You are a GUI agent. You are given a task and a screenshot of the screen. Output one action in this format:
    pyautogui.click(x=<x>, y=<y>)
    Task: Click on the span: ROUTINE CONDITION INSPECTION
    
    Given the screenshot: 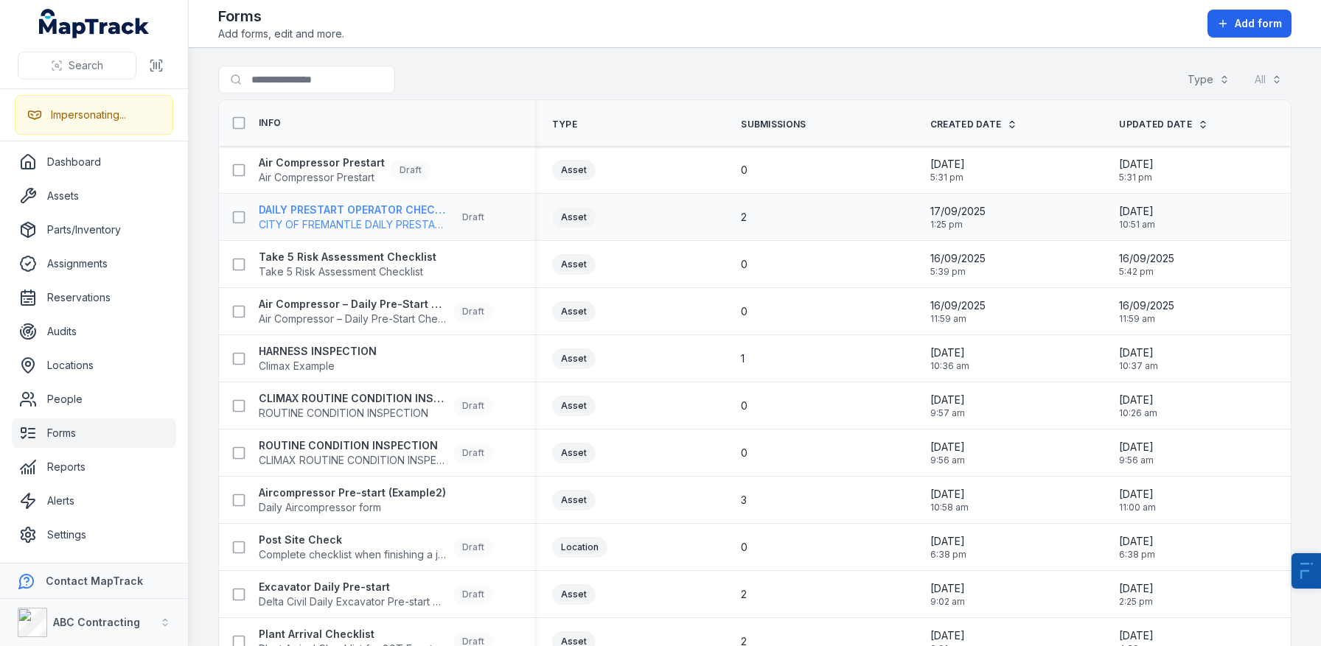 What is the action you would take?
    pyautogui.click(x=353, y=413)
    